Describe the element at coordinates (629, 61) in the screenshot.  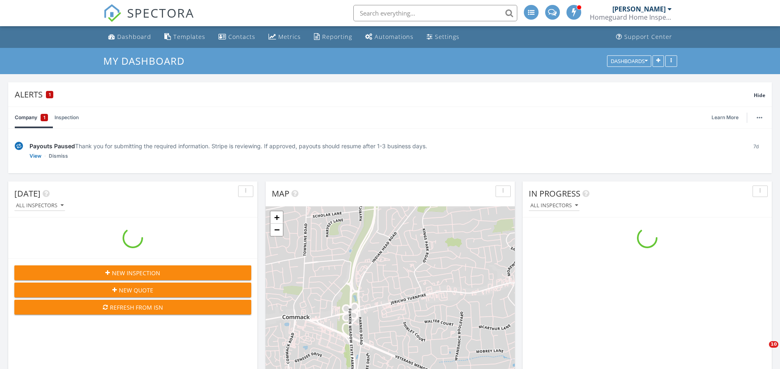
I see `button: Dashboards` at that location.